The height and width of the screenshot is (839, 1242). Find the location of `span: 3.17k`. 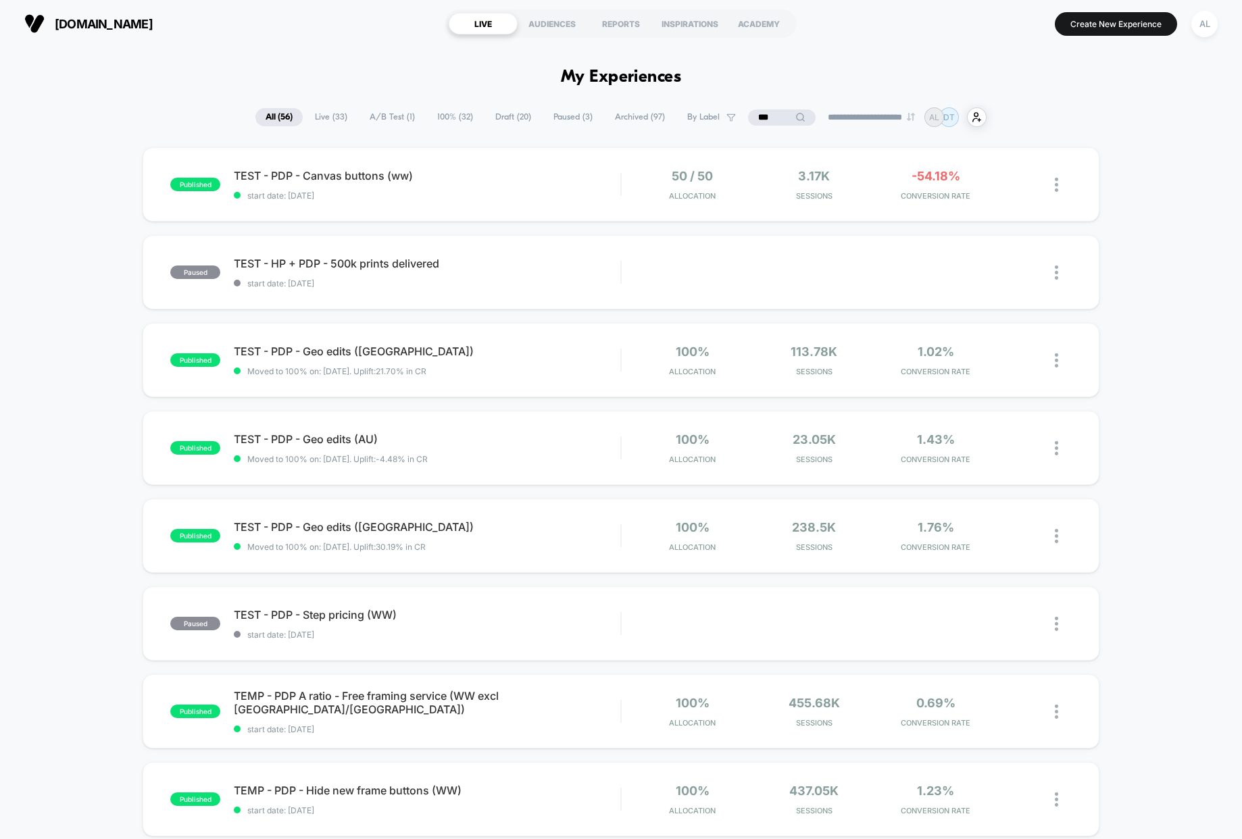

span: 3.17k is located at coordinates (814, 176).